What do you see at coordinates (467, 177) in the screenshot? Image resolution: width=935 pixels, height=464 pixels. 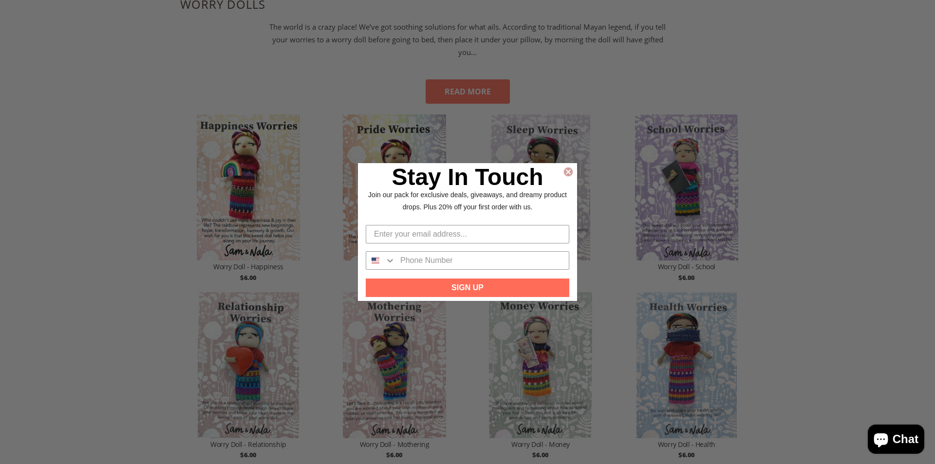 I see `span: Stay In Touch` at bounding box center [467, 177].